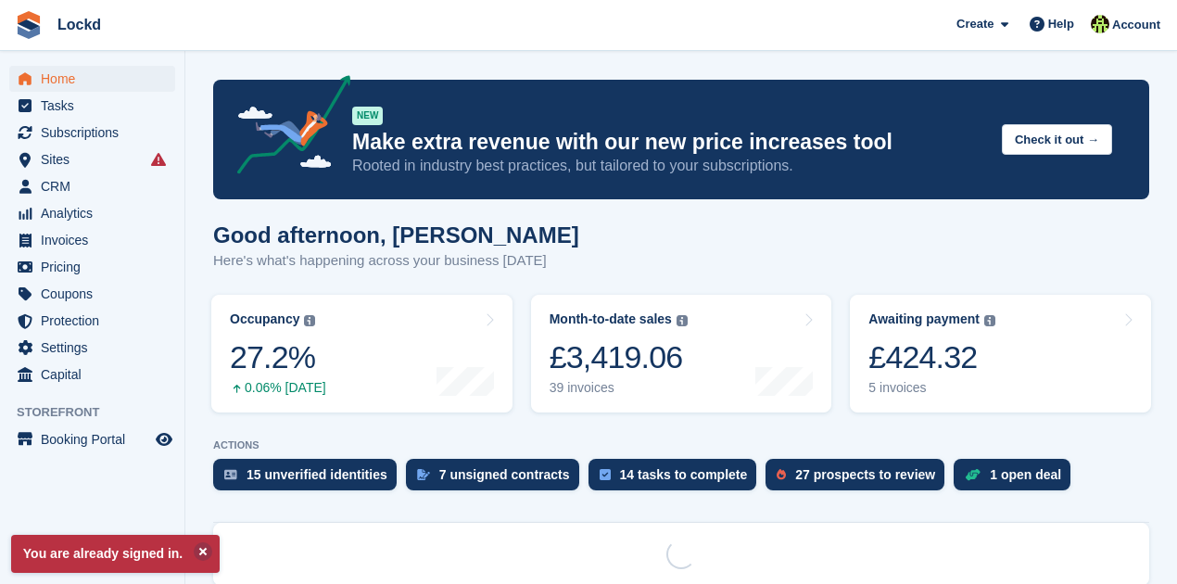  I want to click on div: 7 unsigned contracts, so click(504, 474).